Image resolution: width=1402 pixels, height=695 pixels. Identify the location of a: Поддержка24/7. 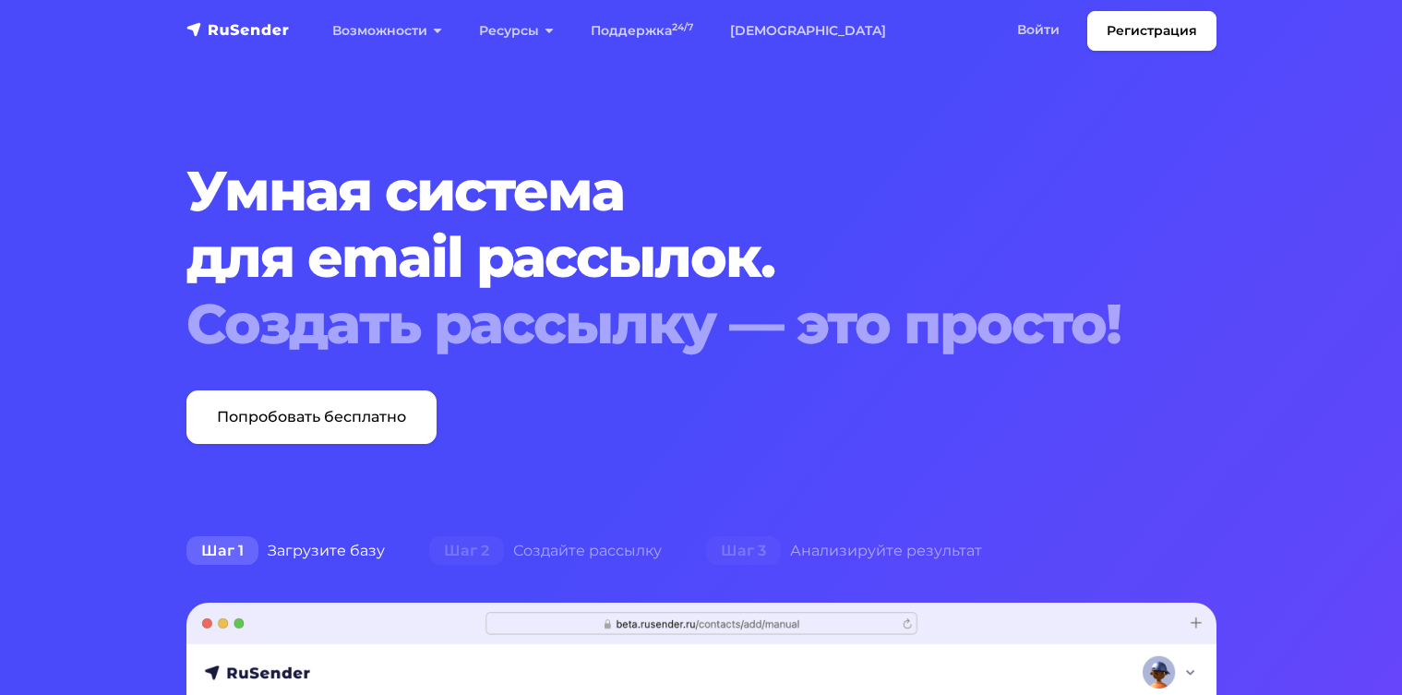
(642, 30).